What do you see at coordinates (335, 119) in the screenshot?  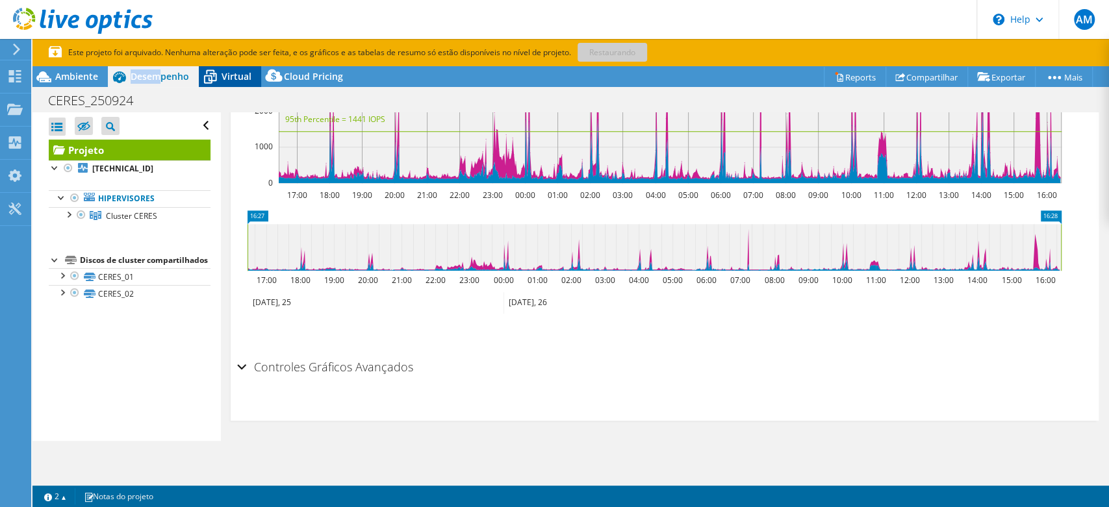 I see `text: 95th Percentile = 1441 IOPS` at bounding box center [335, 119].